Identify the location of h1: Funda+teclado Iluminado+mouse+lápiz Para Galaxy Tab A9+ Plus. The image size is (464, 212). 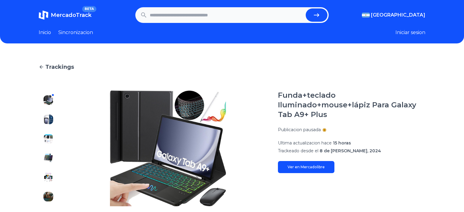
(351, 105).